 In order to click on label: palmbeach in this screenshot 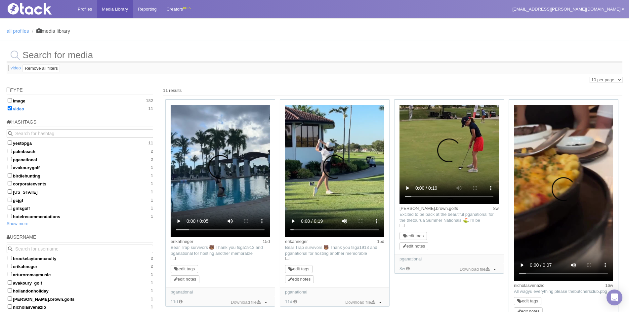, I will do `click(80, 151)`.